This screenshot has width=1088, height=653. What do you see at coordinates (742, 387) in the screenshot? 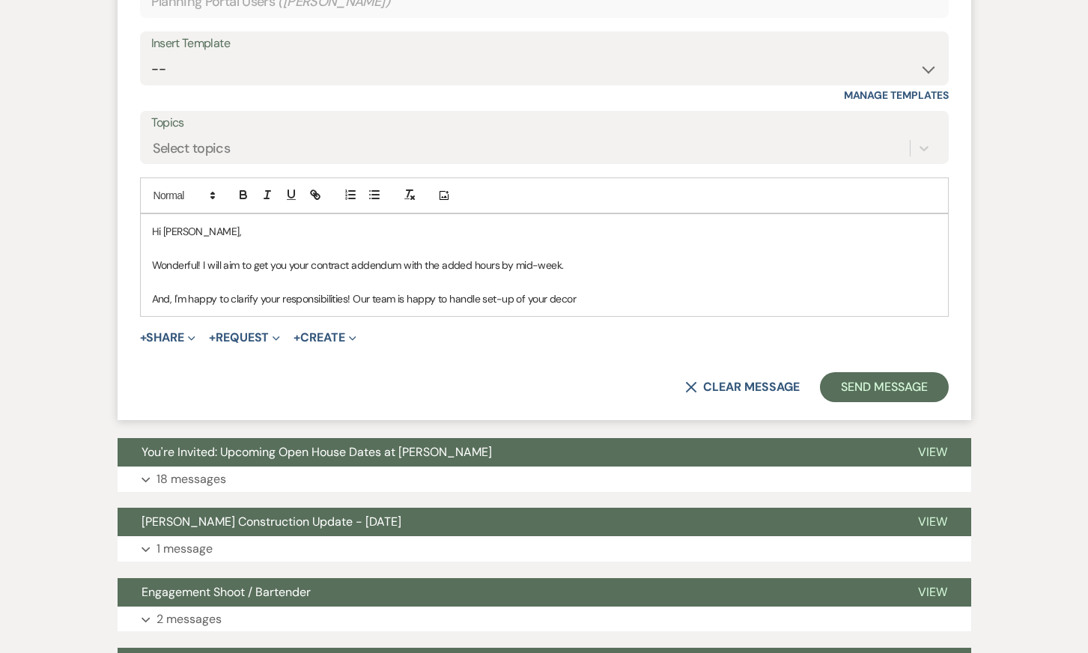
I see `button: Clear message` at bounding box center [742, 387].